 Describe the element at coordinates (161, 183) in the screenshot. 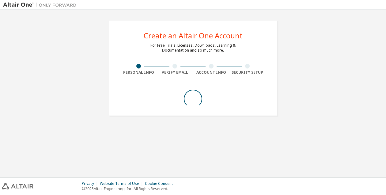

I see `div: Cookie Consent` at that location.